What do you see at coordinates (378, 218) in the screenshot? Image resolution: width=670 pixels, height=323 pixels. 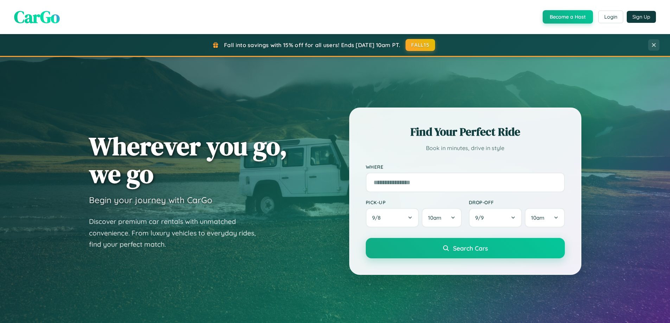 I see `span: 9 / 8` at bounding box center [378, 218].